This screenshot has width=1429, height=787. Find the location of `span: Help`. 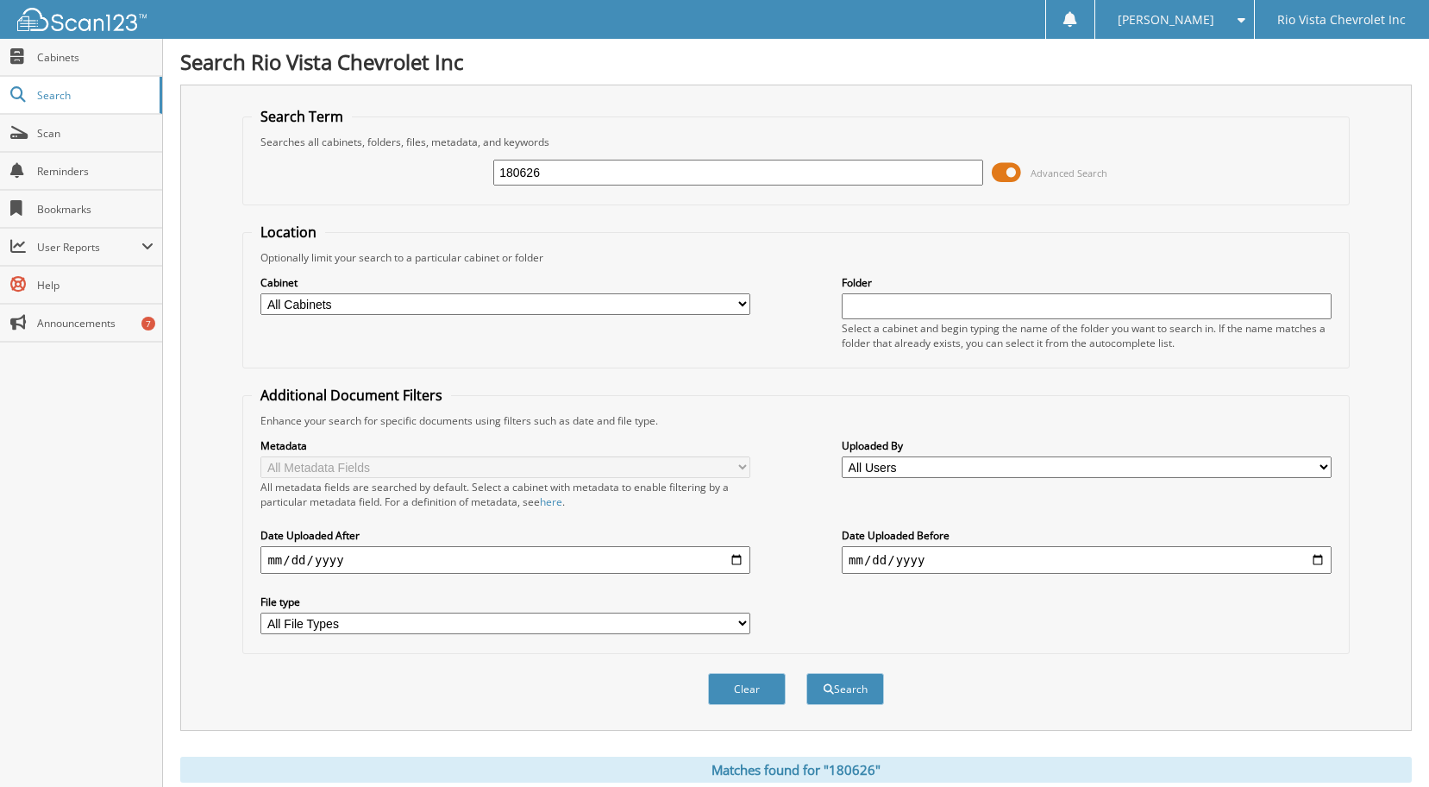

span: Help is located at coordinates (95, 285).